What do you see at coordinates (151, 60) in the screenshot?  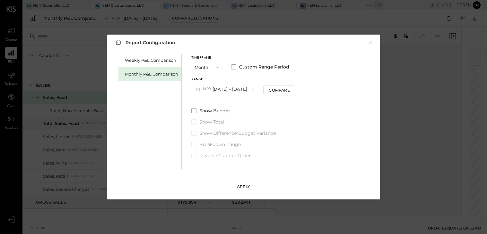 I see `div: Weekly P&L Comparison` at bounding box center [151, 60].